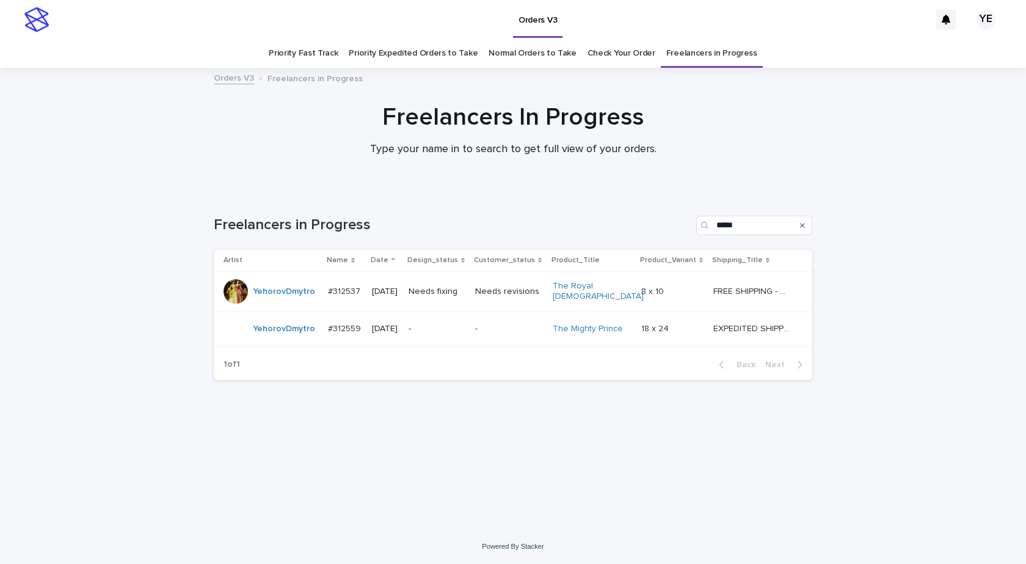 This screenshot has width=1026, height=564. What do you see at coordinates (587, 329) in the screenshot?
I see `a: The Mighty Prince` at bounding box center [587, 329].